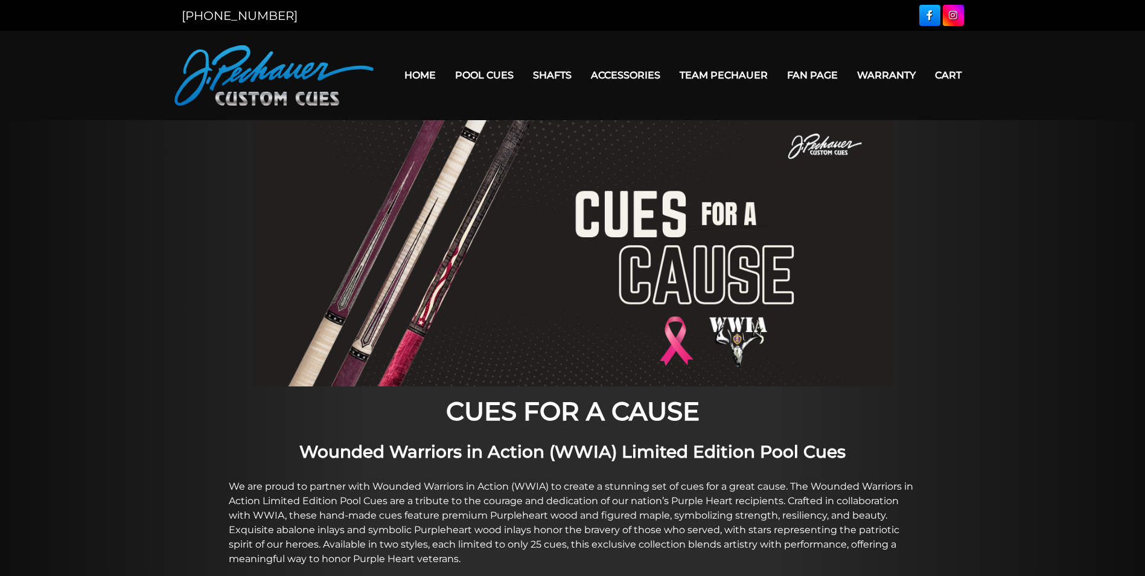 This screenshot has width=1145, height=576. I want to click on a: Team Pechauer, so click(724, 75).